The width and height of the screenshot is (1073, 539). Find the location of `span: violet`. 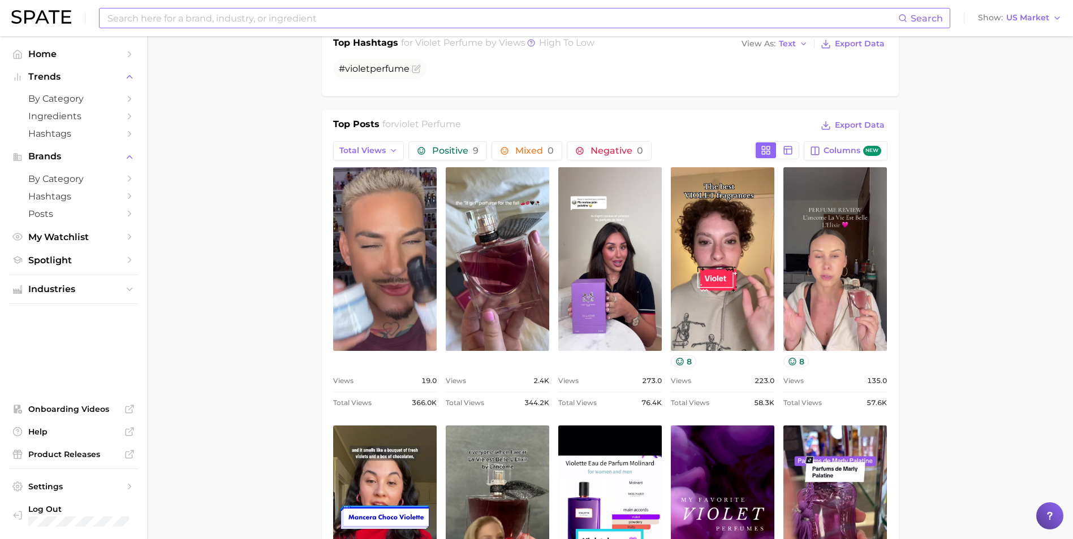

span: violet is located at coordinates (357, 68).